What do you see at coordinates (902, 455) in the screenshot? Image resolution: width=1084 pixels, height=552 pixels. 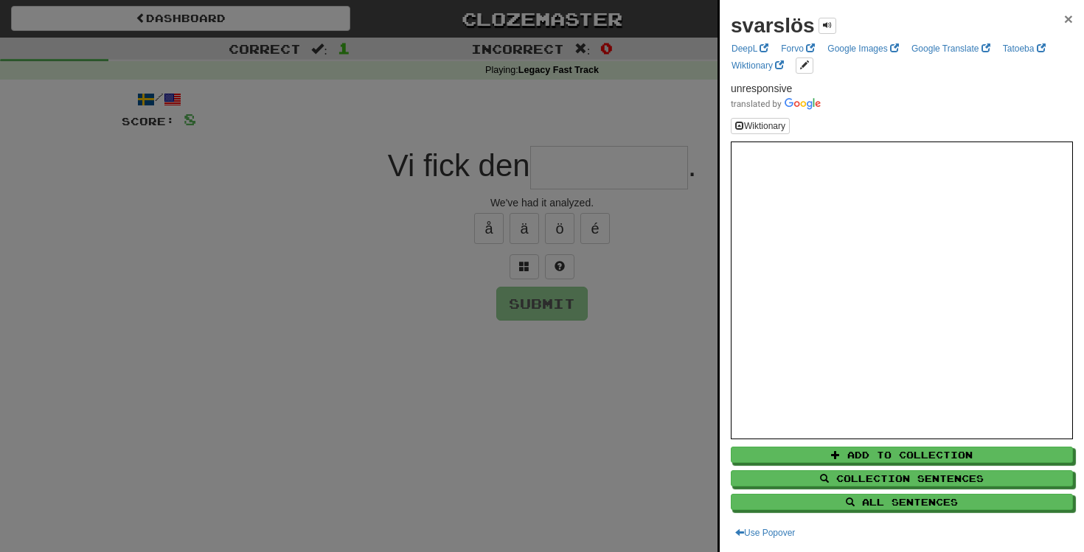 I see `button: Add to Collection` at bounding box center [902, 455].